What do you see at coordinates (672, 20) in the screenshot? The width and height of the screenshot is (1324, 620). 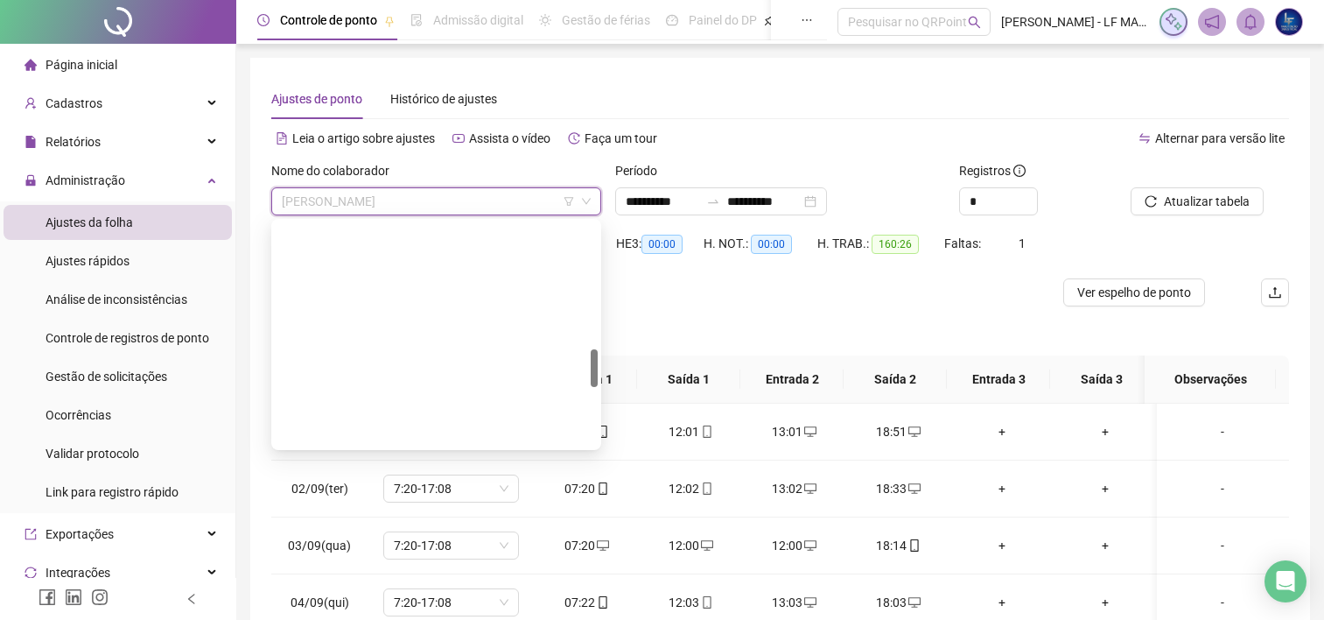 I see `span: dashboard` at bounding box center [672, 20].